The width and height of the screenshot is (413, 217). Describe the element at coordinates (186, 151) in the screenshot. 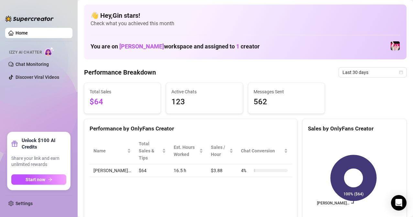

I see `div: Est. Hours Worked` at that location.